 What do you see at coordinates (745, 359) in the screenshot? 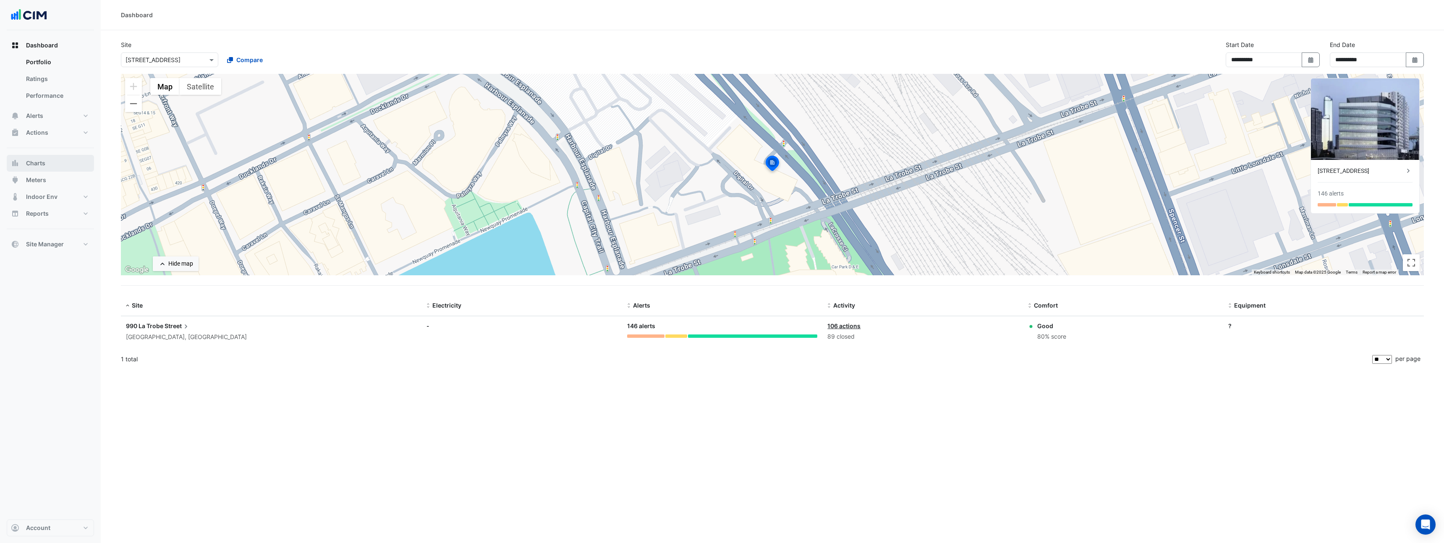
I see `div: 1 total` at bounding box center [745, 359].